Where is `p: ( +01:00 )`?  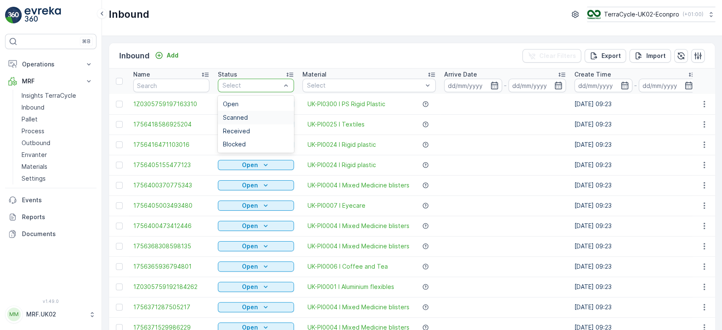
p: ( +01:00 ) is located at coordinates (692, 14).